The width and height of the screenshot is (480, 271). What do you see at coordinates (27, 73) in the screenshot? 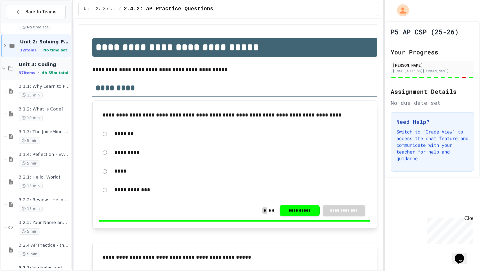
I see `span: 37 items` at bounding box center [27, 73].